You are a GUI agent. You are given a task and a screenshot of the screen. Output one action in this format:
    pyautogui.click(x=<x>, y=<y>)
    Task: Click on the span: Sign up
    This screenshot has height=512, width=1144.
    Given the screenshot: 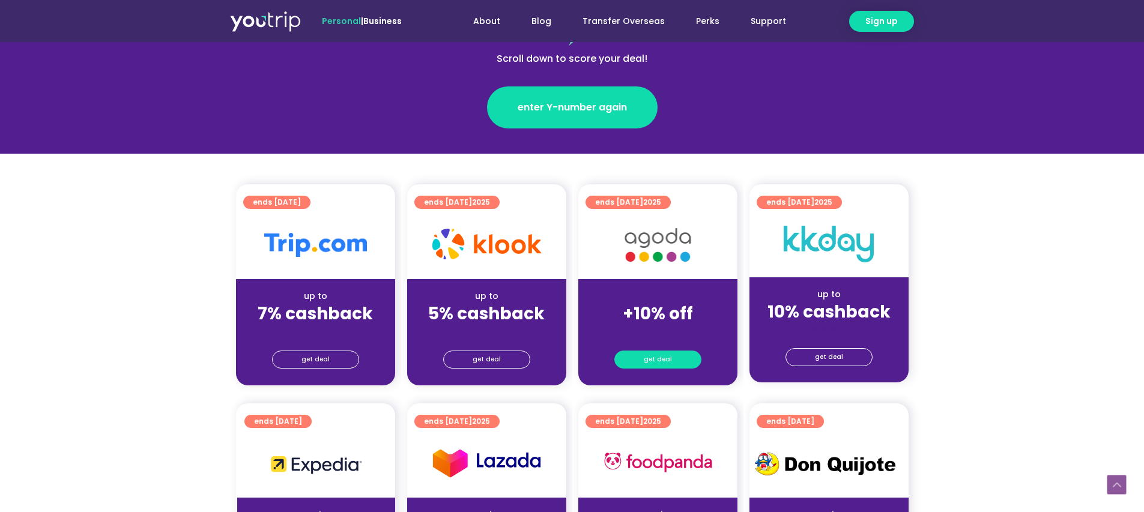 What is the action you would take?
    pyautogui.click(x=881, y=21)
    